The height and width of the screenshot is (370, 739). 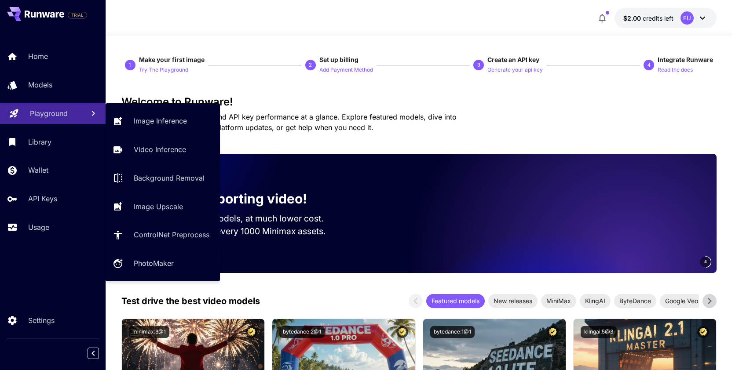 I want to click on a: Background Removal, so click(x=163, y=178).